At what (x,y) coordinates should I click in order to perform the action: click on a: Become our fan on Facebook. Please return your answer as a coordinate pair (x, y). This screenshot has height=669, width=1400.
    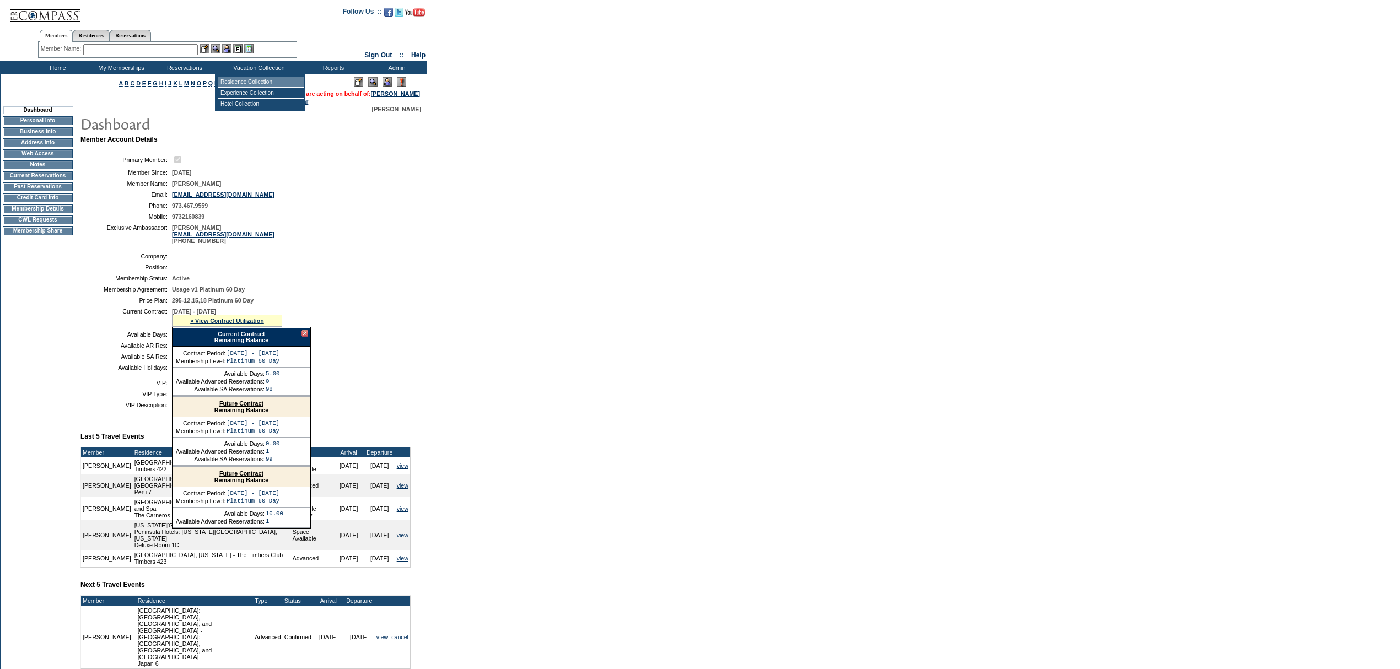
    Looking at the image, I should click on (389, 14).